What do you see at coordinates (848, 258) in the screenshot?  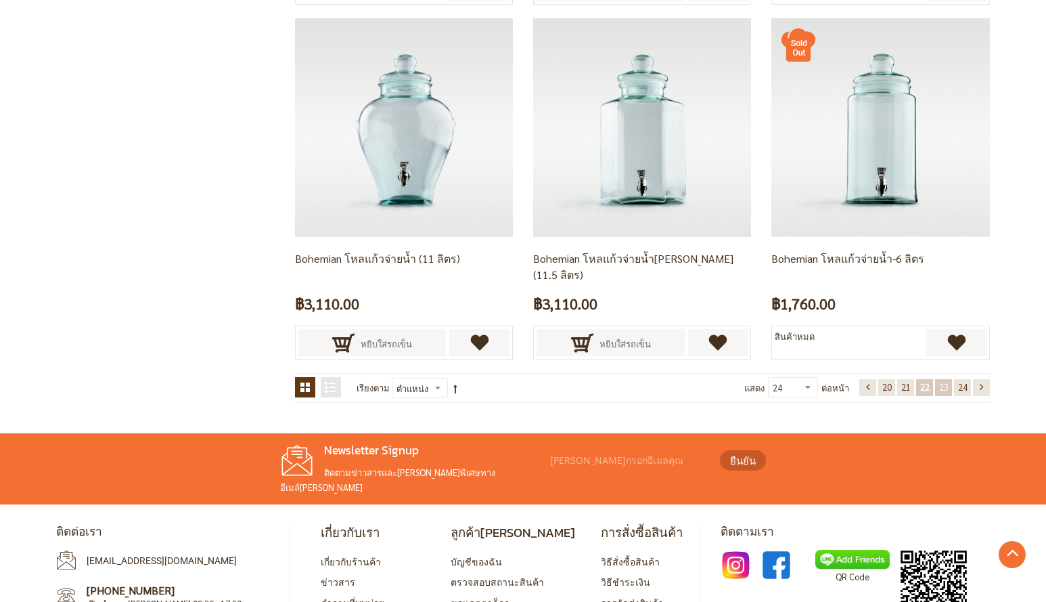 I see `a: Bohemian โหลแก้วจ่ายน้ำ-6 ลิตร` at bounding box center [848, 258].